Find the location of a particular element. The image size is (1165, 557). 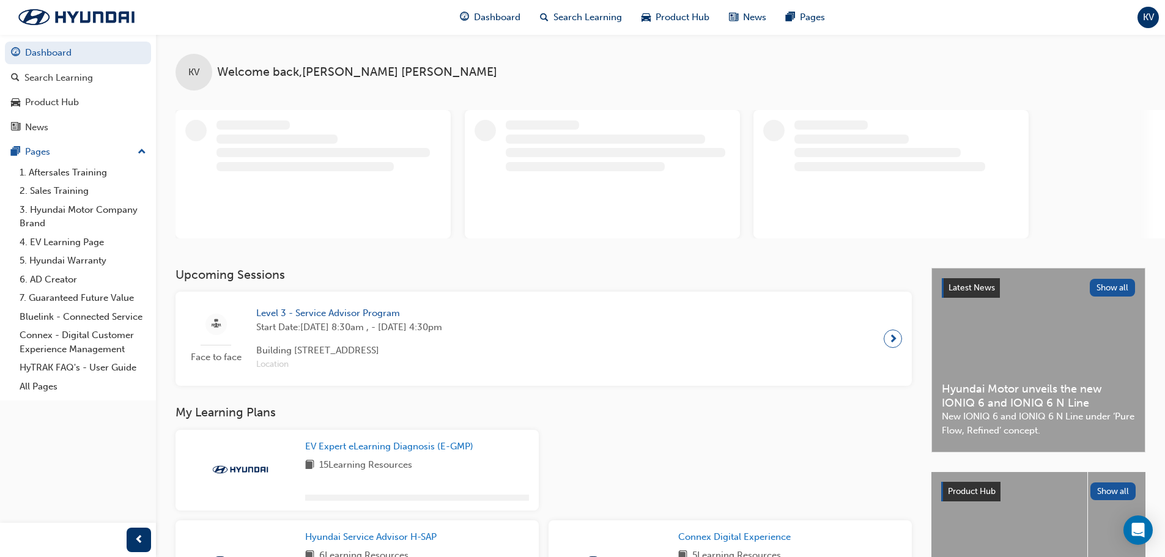

span: next-icon is located at coordinates (893, 339).